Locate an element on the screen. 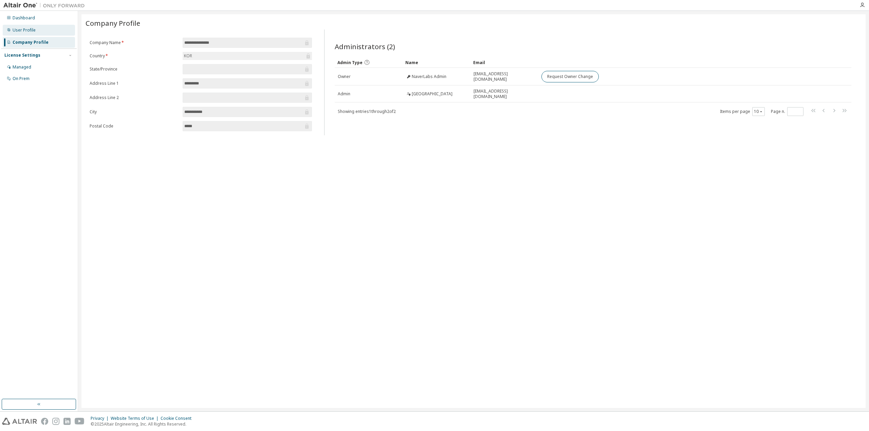  span: Admin Type is located at coordinates (350, 62).